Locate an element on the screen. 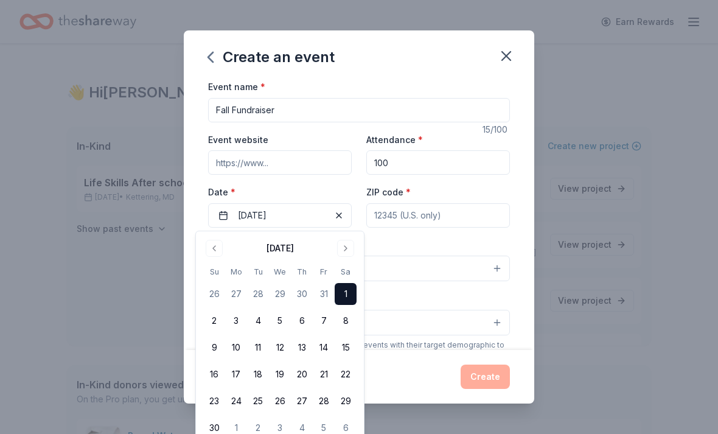 This screenshot has height=434, width=718. button: 12 is located at coordinates (280, 347).